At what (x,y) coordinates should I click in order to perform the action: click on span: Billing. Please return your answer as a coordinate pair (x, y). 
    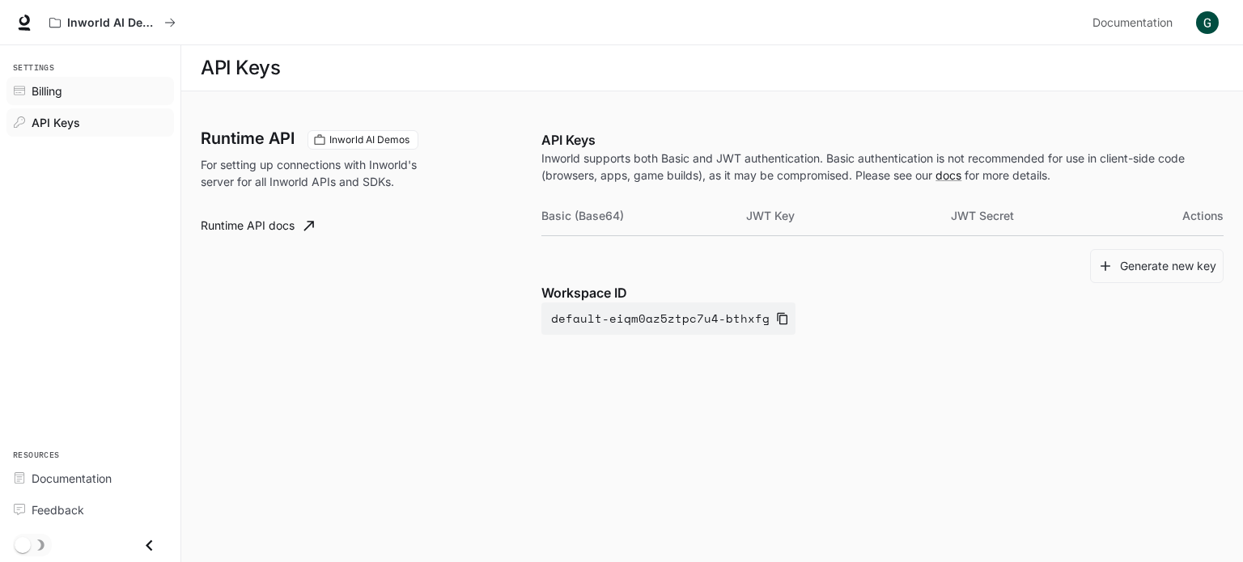
    Looking at the image, I should click on (47, 91).